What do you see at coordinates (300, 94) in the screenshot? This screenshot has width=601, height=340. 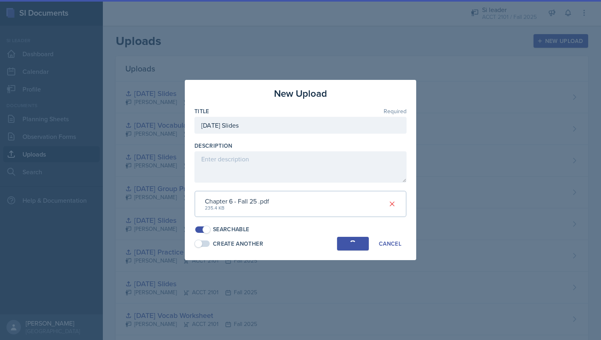 I see `h3: New Upload` at bounding box center [300, 94].